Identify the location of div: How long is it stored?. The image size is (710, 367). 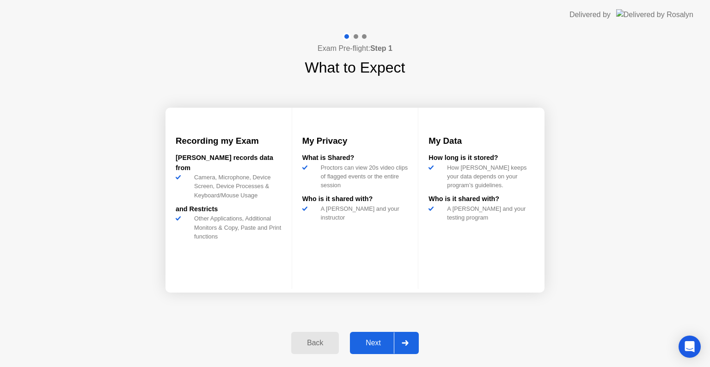
(481, 158).